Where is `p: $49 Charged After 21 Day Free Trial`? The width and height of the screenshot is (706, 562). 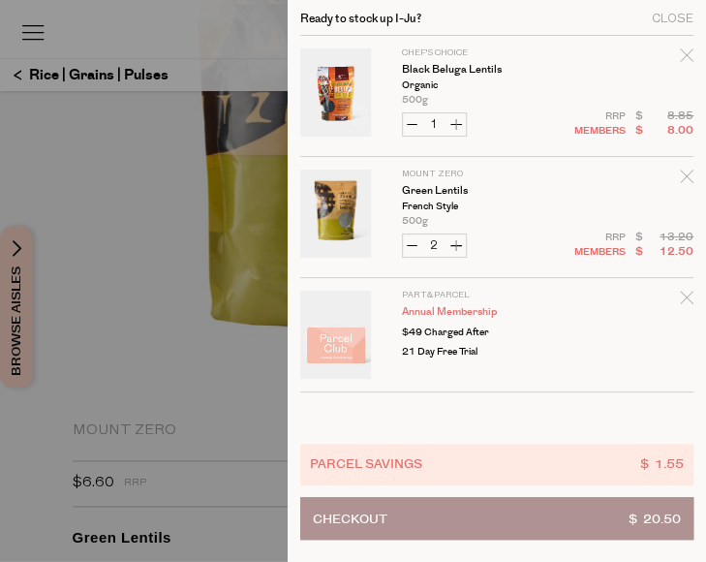
p: $49 Charged After 21 Day Free Trial is located at coordinates (477, 342).